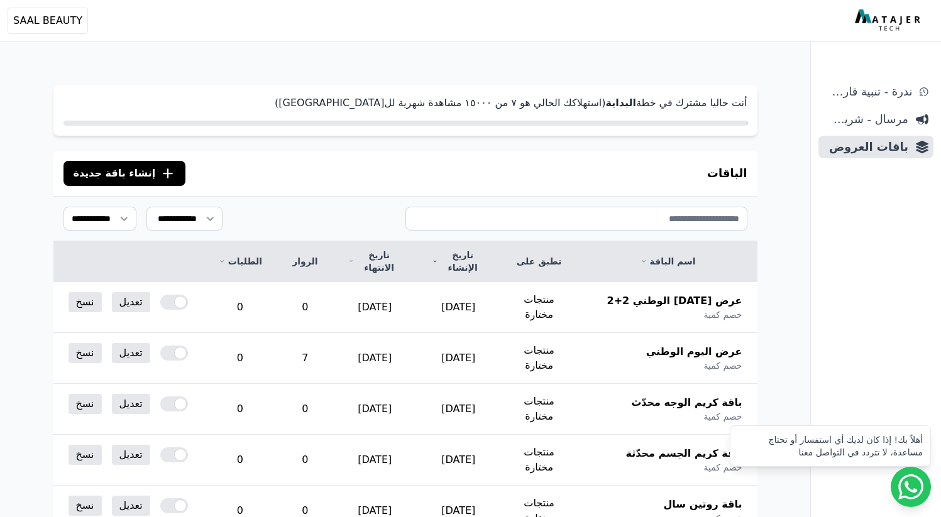 The width and height of the screenshot is (941, 517). I want to click on th: الزوار, so click(305, 262).